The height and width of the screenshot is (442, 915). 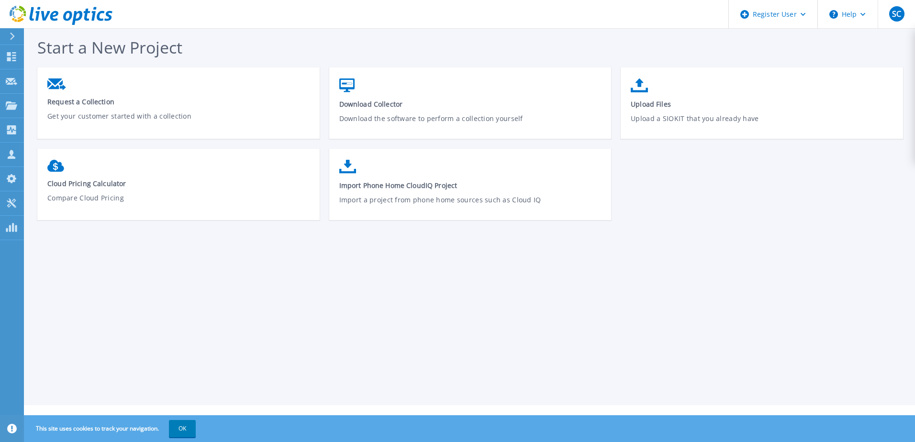 What do you see at coordinates (179, 204) in the screenshot?
I see `p: Compare Cloud Pricing` at bounding box center [179, 204].